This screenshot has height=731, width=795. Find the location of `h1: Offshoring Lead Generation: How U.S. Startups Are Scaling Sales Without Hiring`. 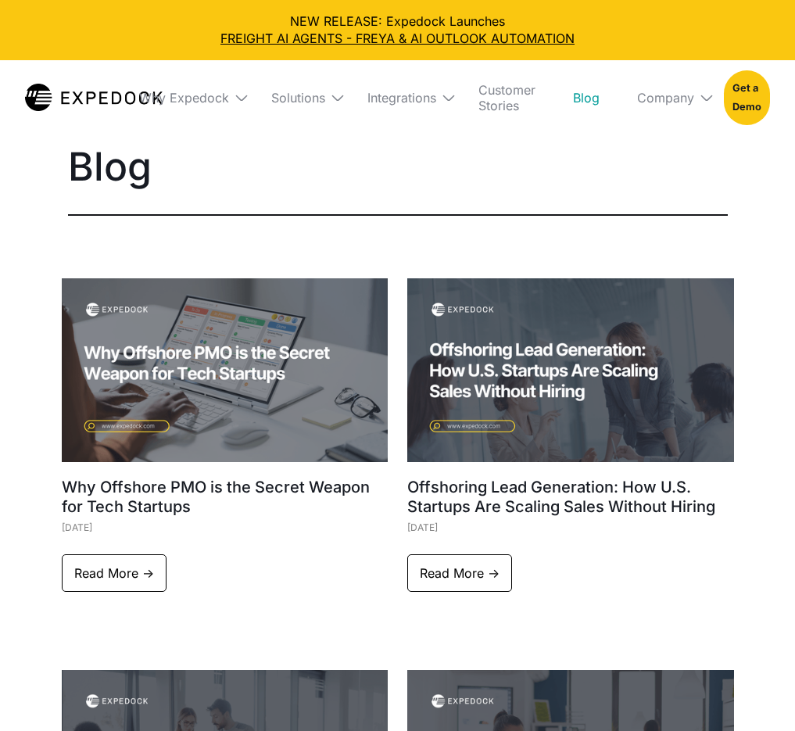

h1: Offshoring Lead Generation: How U.S. Startups Are Scaling Sales Without Hiring is located at coordinates (570, 497).